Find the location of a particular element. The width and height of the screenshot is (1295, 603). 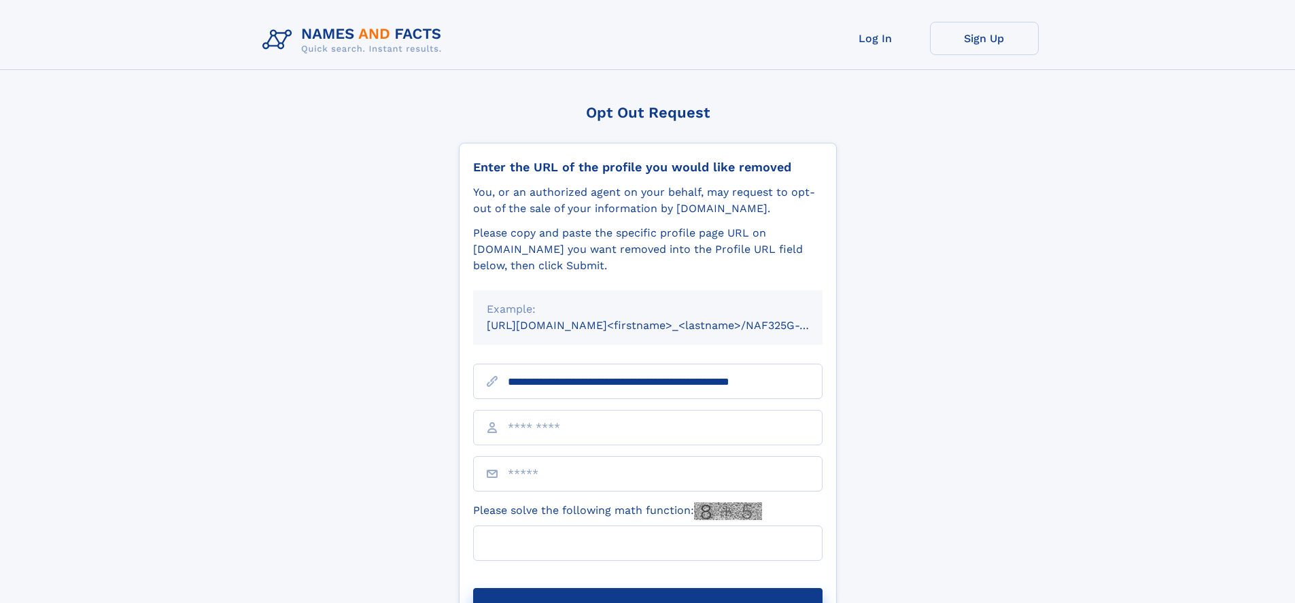

img: Logo Names and Facts is located at coordinates (355, 40).